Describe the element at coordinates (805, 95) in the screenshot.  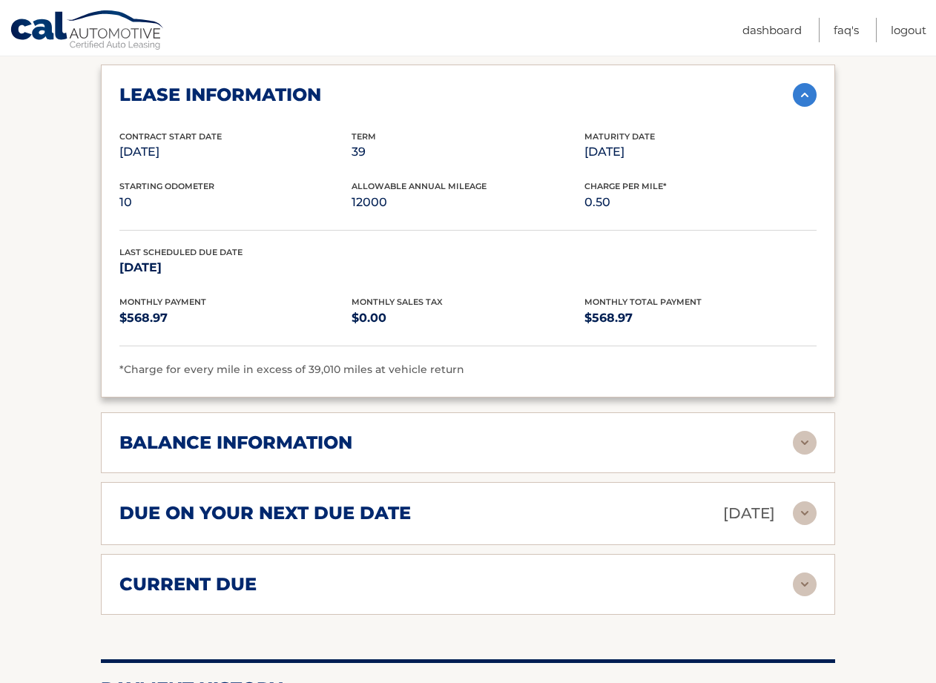
I see `img: accordion-active.svg` at that location.